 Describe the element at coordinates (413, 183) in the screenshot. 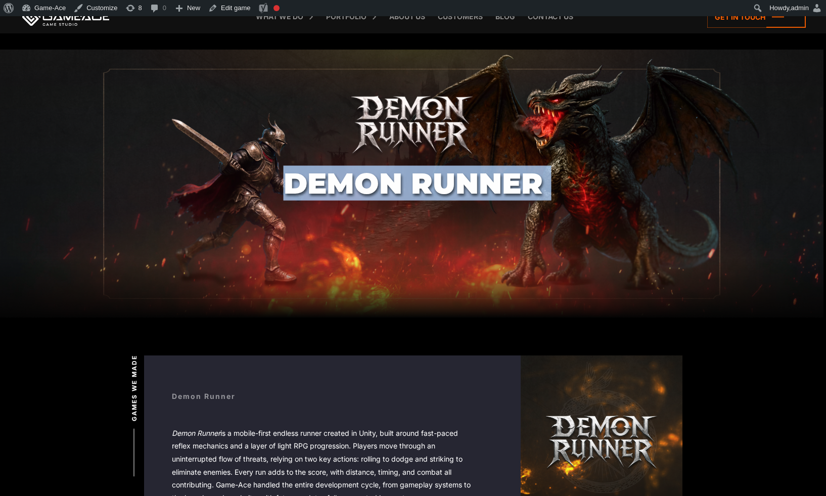

I see `h1: Demon Runner` at that location.